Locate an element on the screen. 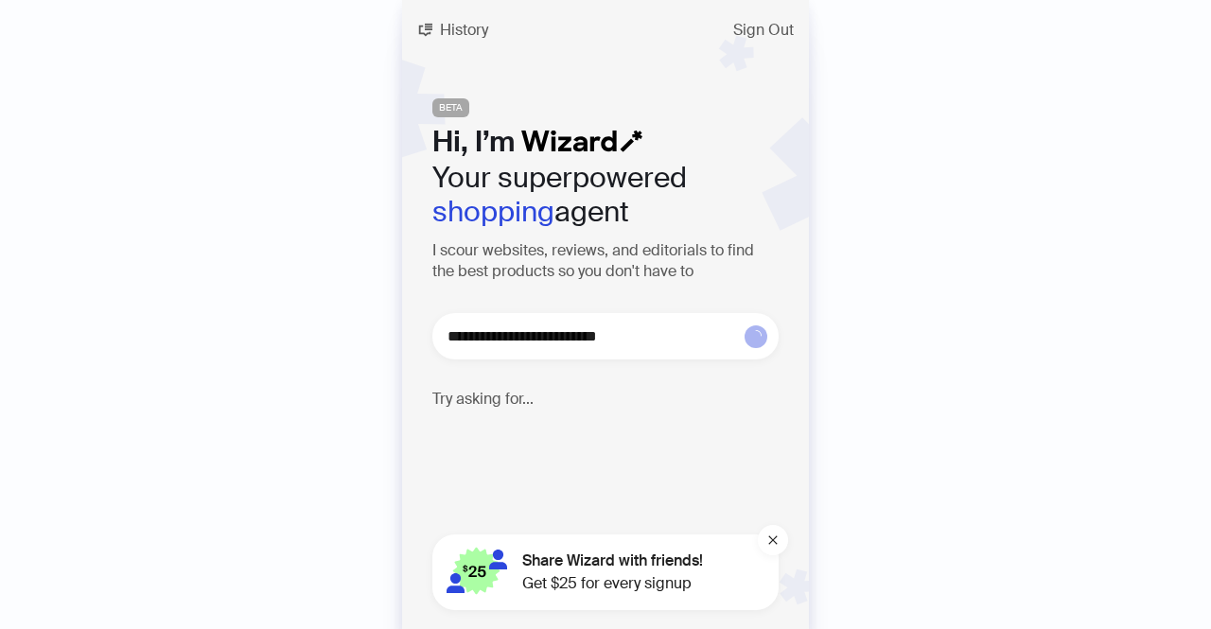  h2: Your superpowered agent is located at coordinates (605, 195).